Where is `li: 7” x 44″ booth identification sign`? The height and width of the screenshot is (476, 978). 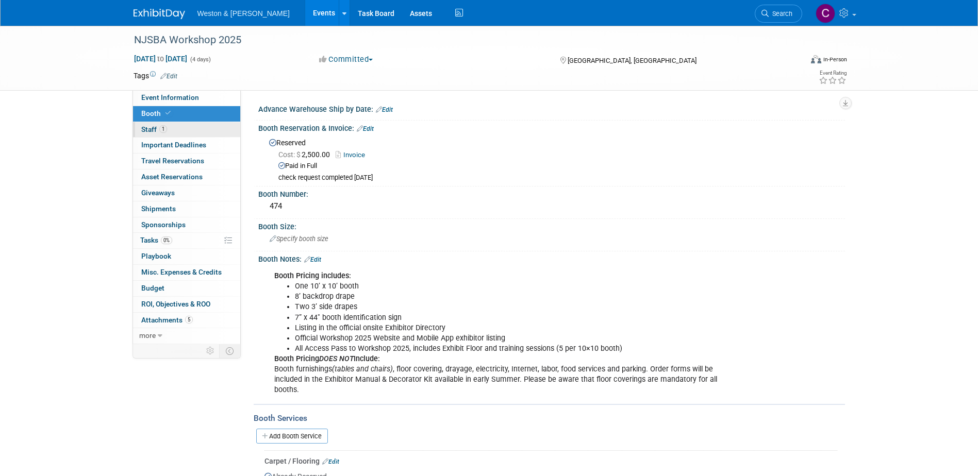 li: 7” x 44″ booth identification sign is located at coordinates (510, 318).